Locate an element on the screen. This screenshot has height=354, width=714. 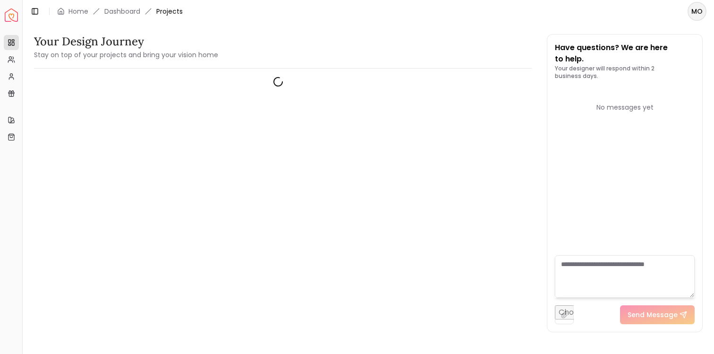
a: Spacejoy is located at coordinates (11, 15).